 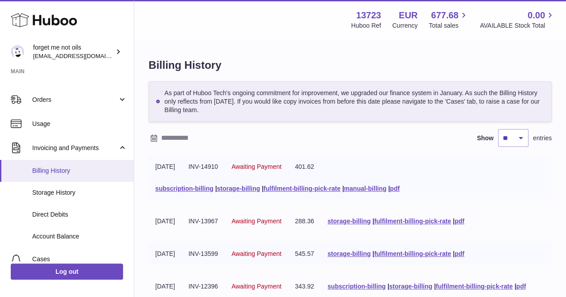 What do you see at coordinates (80, 237) in the screenshot?
I see `span: Account Balance` at bounding box center [80, 237].